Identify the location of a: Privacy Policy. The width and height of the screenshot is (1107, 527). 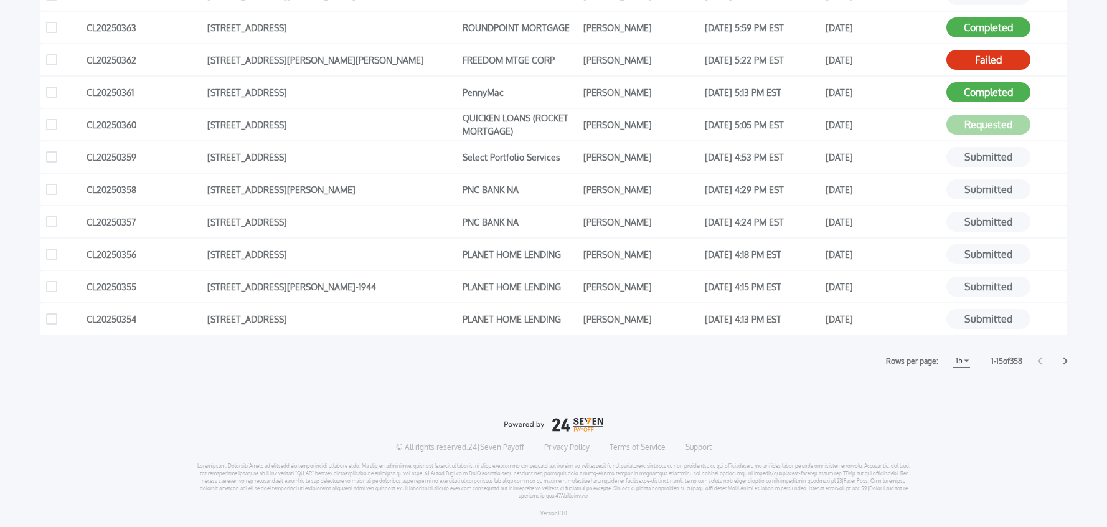
(567, 447).